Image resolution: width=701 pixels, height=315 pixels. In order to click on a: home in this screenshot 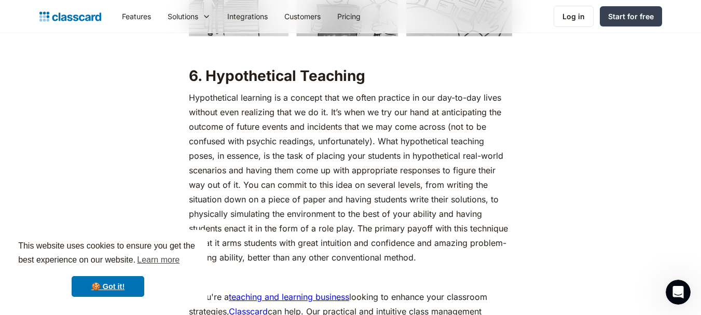, I will do `click(70, 17)`.